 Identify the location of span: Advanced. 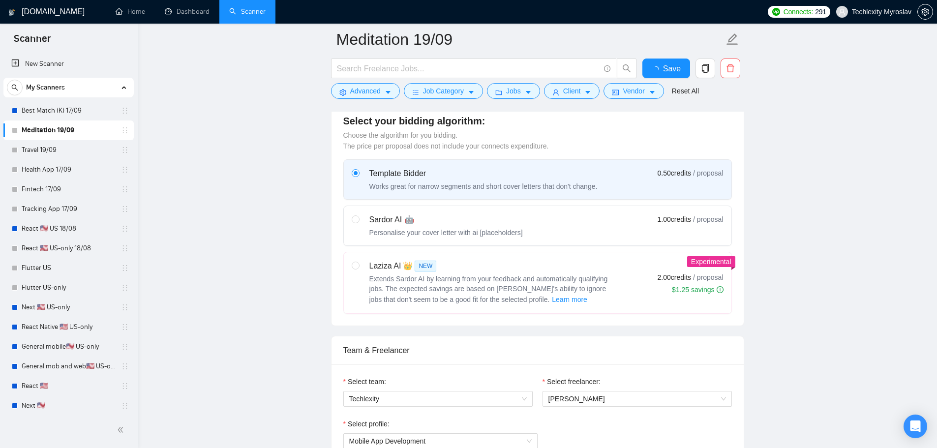
(366, 91).